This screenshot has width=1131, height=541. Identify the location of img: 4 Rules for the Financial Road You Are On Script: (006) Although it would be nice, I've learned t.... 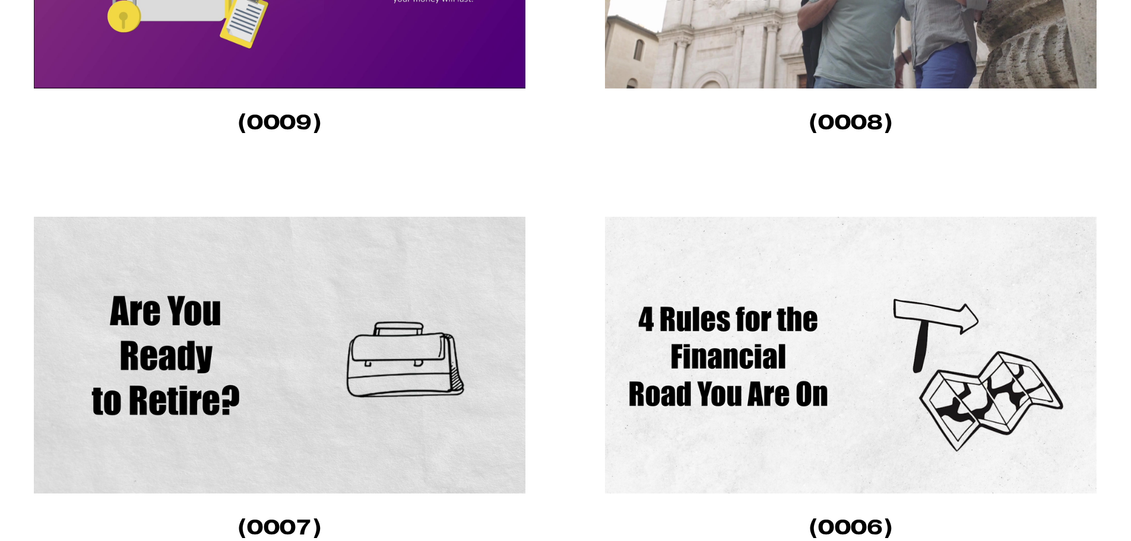
(851, 355).